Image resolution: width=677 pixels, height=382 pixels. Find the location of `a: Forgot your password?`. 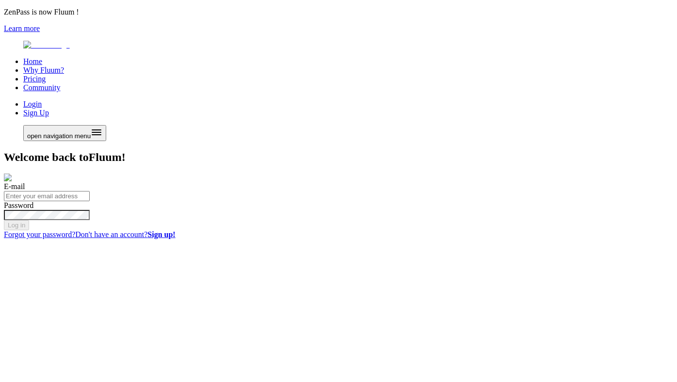

a: Forgot your password? is located at coordinates (39, 234).